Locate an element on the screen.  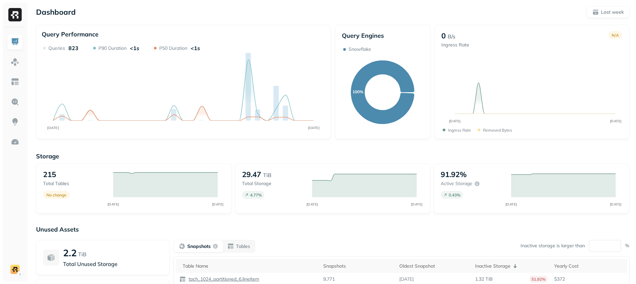
p: Snapshots is located at coordinates (199, 246).